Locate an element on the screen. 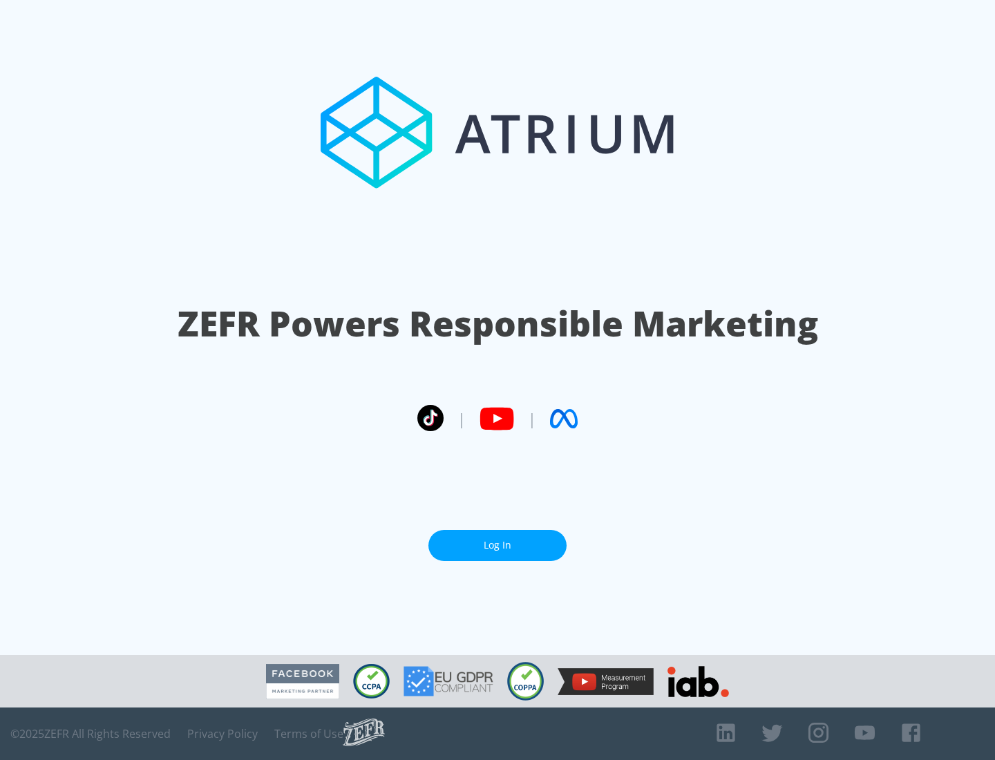  img: CCPA Compliant is located at coordinates (371, 681).